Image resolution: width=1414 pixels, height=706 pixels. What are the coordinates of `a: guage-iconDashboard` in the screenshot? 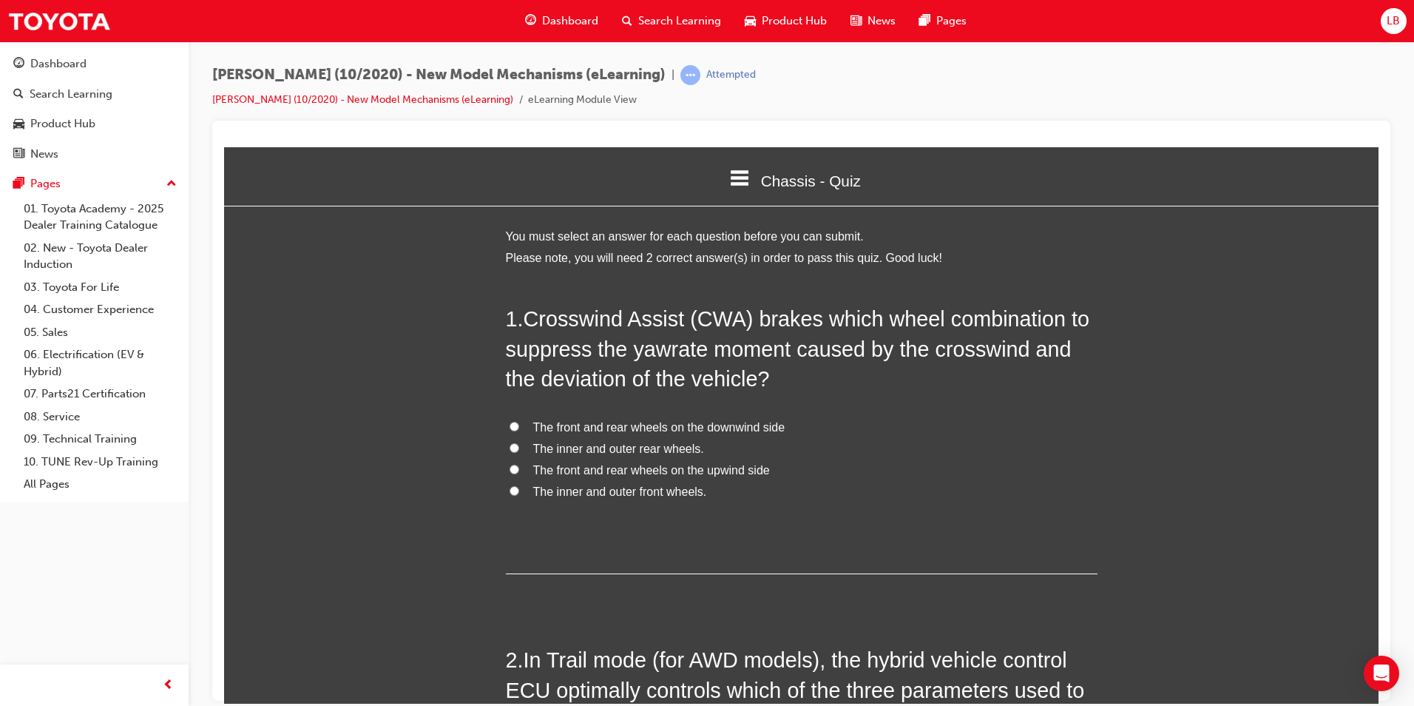 It's located at (561, 21).